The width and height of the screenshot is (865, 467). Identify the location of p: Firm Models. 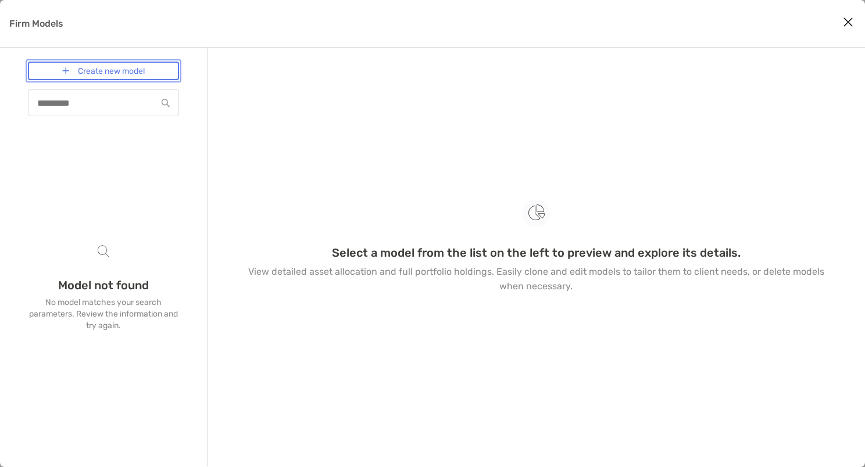
(36, 23).